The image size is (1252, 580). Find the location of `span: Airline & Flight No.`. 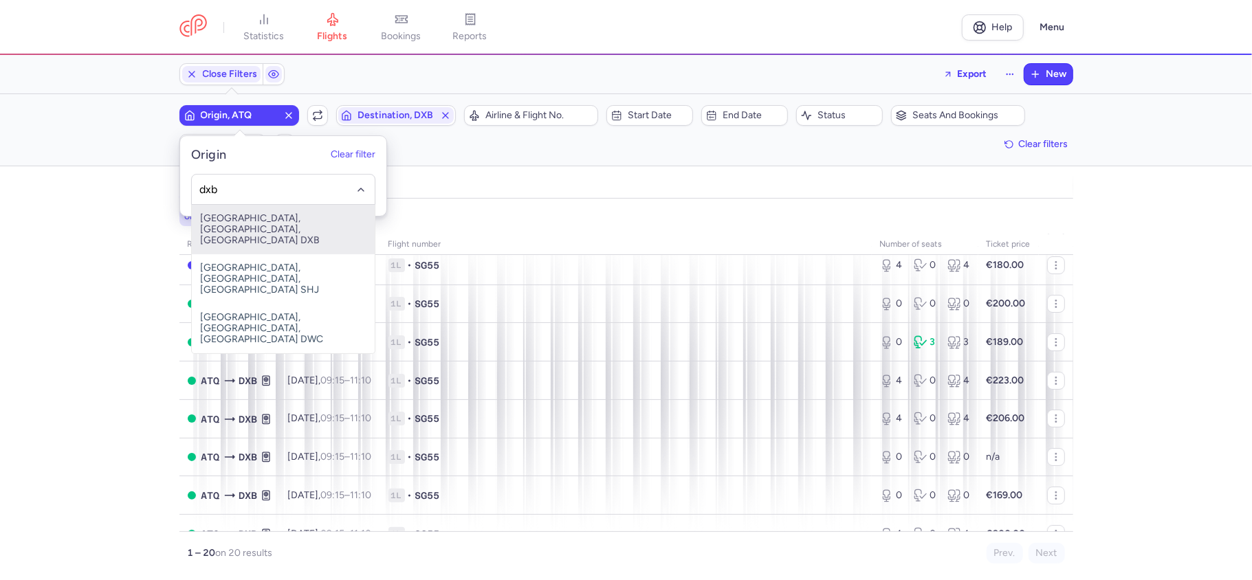

span: Airline & Flight No. is located at coordinates (539, 116).